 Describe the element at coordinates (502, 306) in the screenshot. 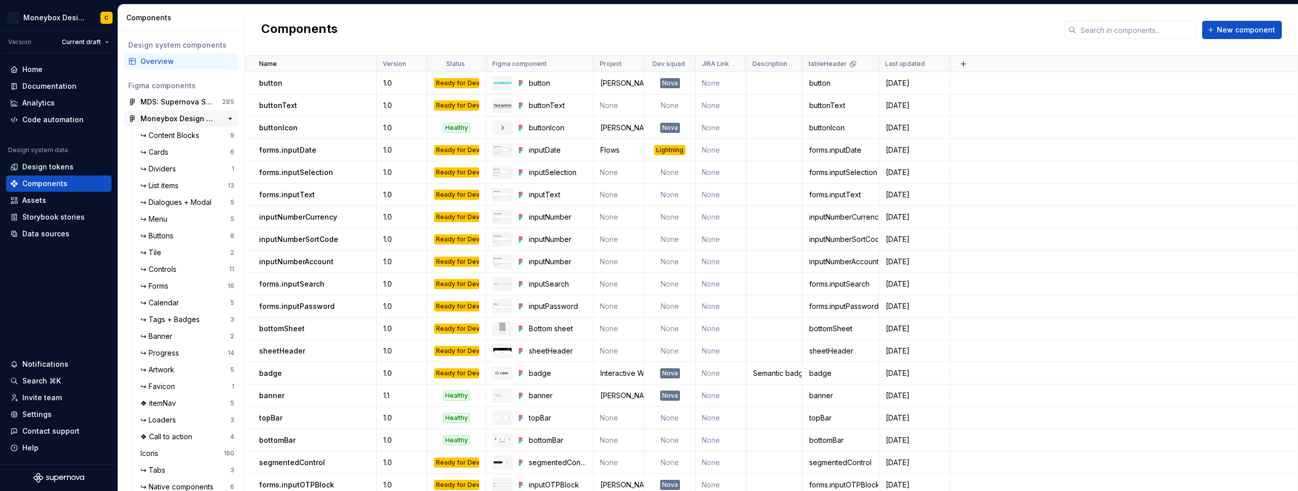

I see `img: inputPassword` at that location.